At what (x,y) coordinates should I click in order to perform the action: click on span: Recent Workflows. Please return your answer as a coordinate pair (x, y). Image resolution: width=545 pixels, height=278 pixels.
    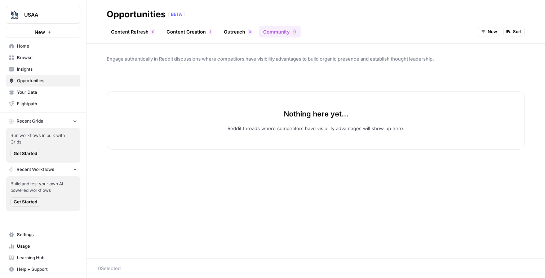
    Looking at the image, I should click on (35, 169).